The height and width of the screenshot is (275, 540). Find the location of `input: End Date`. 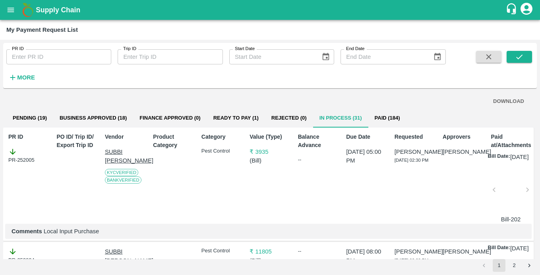

input: End Date is located at coordinates (383, 57).